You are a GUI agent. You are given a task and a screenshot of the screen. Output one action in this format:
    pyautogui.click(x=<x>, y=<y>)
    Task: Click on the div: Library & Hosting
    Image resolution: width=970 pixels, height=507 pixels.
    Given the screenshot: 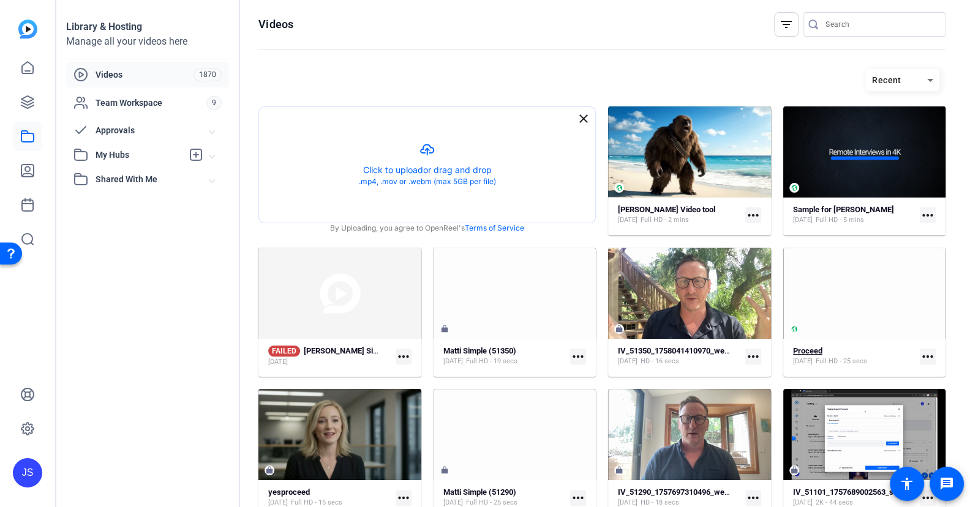 What is the action you would take?
    pyautogui.click(x=148, y=27)
    